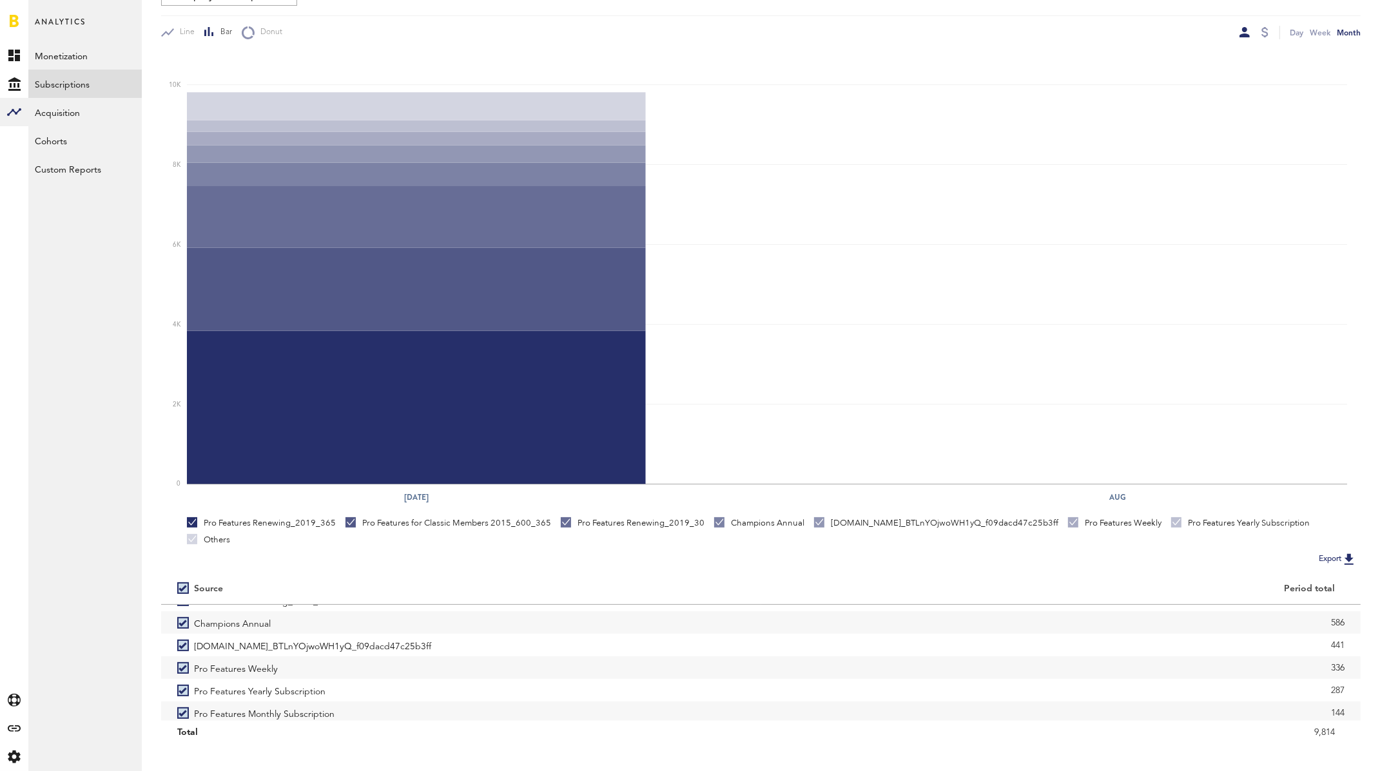 The image size is (1380, 771). Describe the element at coordinates (85, 169) in the screenshot. I see `a: Custom Reports` at that location.